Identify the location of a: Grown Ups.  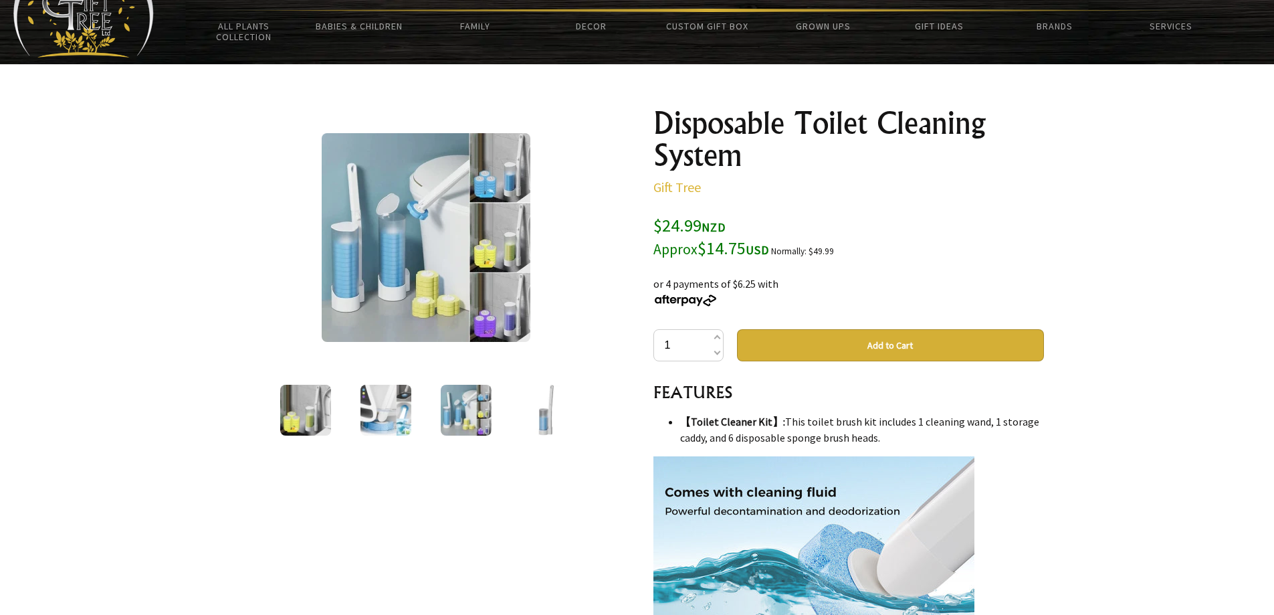
(823, 26).